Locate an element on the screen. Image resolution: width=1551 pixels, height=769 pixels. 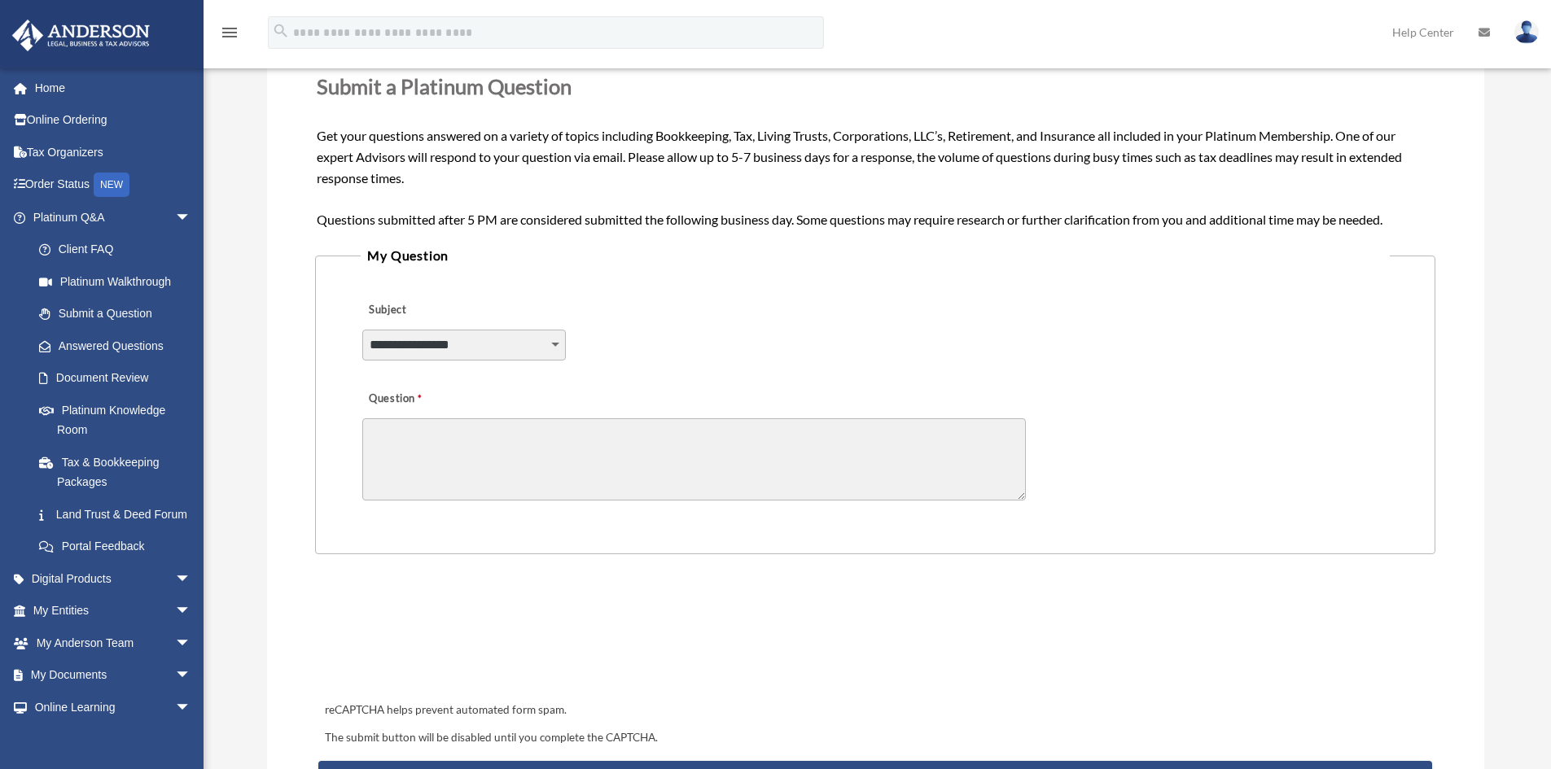
a: Land Trust & Deed Forum is located at coordinates (119, 515).